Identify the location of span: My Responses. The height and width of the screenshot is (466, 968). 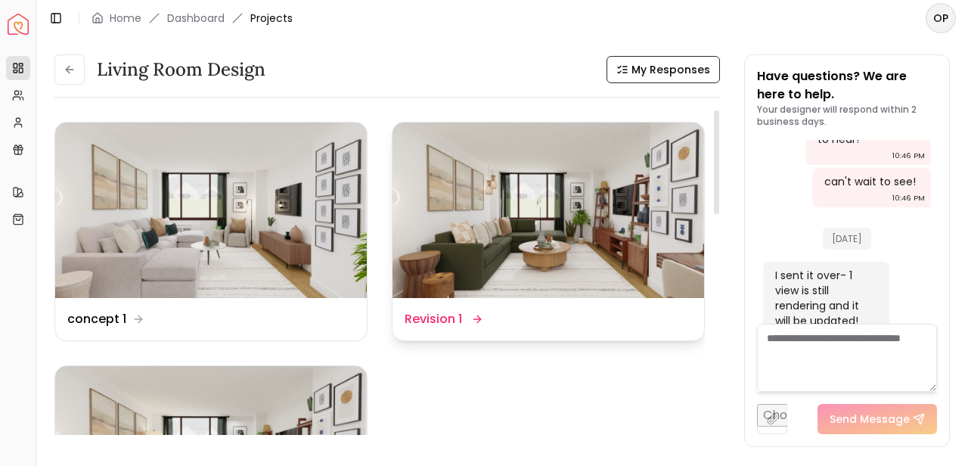
(671, 70).